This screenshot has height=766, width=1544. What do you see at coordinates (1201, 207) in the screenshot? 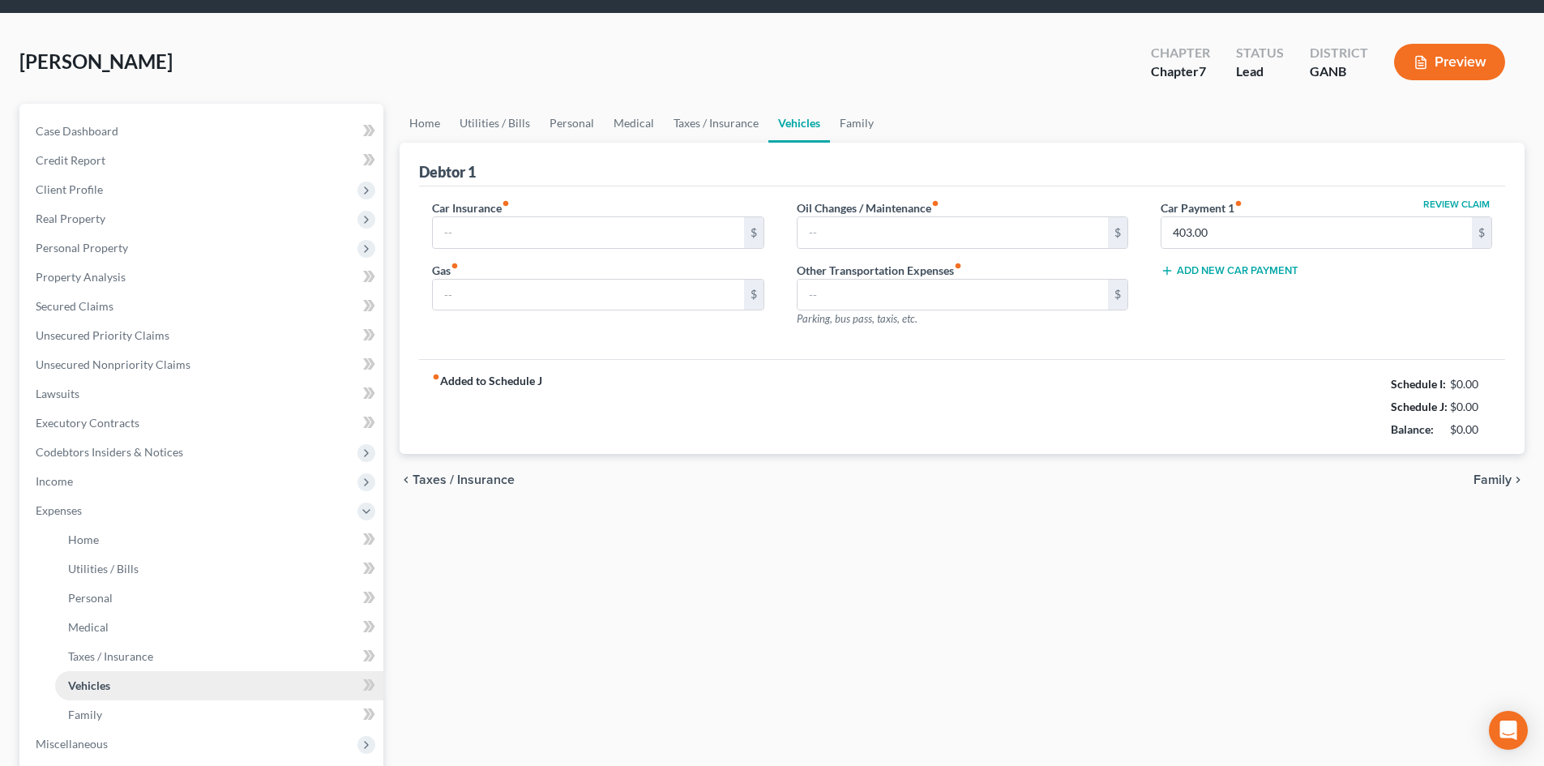
I see `label: Car Payment 1` at bounding box center [1201, 207].